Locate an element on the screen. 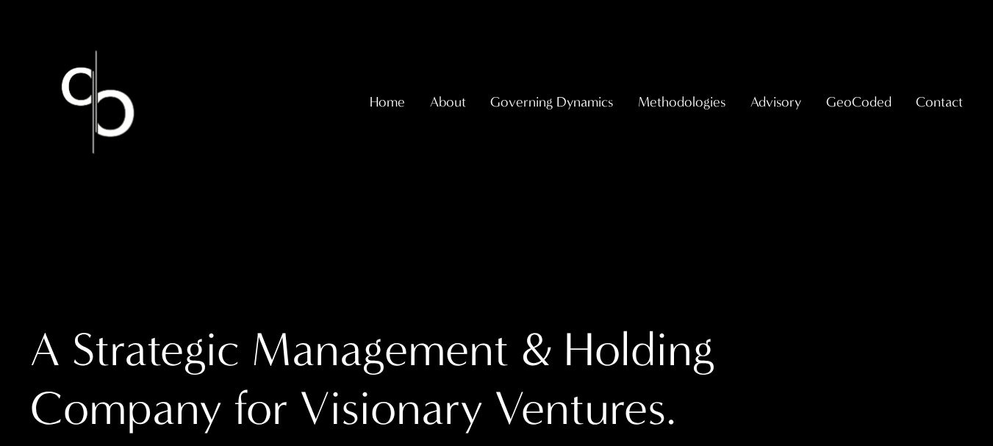 This screenshot has width=993, height=446. span: About is located at coordinates (448, 102).